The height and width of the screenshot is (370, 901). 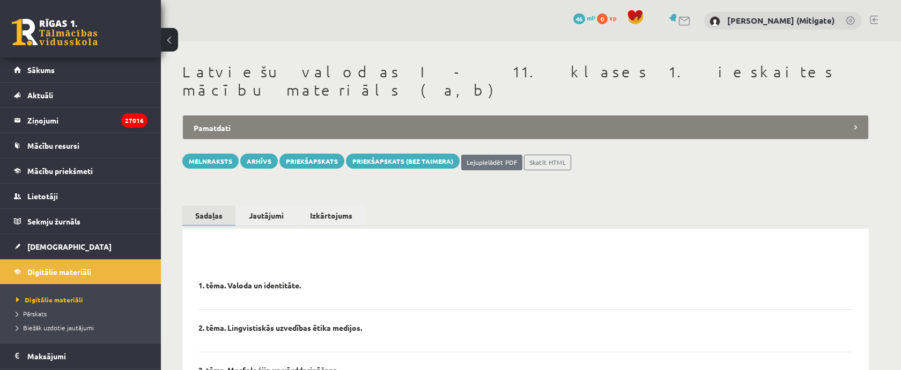 I want to click on a: Izkārtojums, so click(x=331, y=215).